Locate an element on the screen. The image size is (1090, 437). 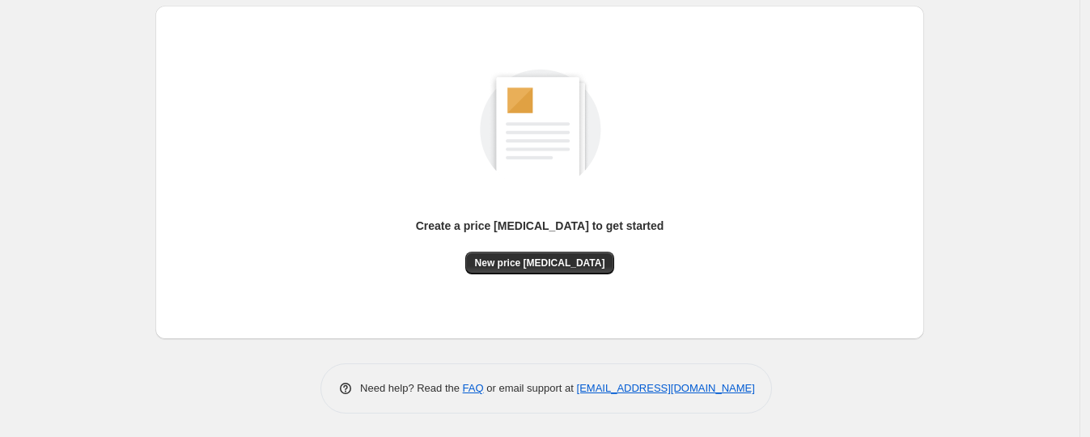
span: or email support at is located at coordinates (530, 388).